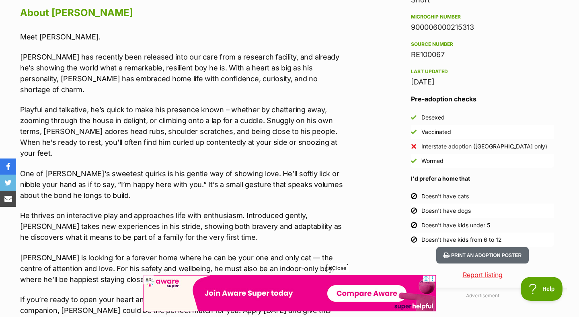 The width and height of the screenshot is (579, 317). What do you see at coordinates (483, 55) in the screenshot?
I see `div: RE100067` at bounding box center [483, 55].